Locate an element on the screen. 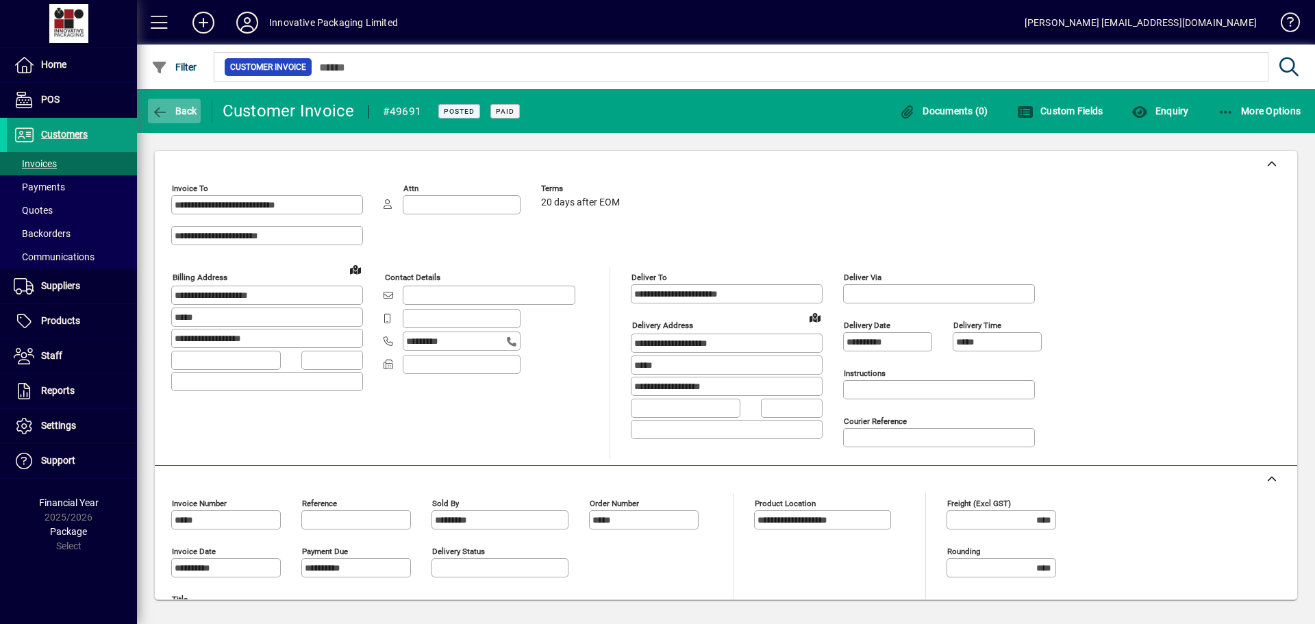 This screenshot has width=1315, height=624. span: Posted is located at coordinates (459, 111).